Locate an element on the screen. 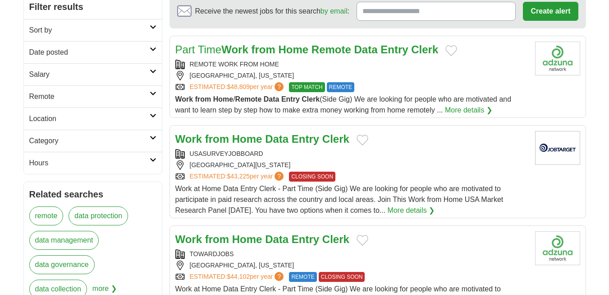 This screenshot has width=609, height=295. a: data governance is located at coordinates (62, 264).